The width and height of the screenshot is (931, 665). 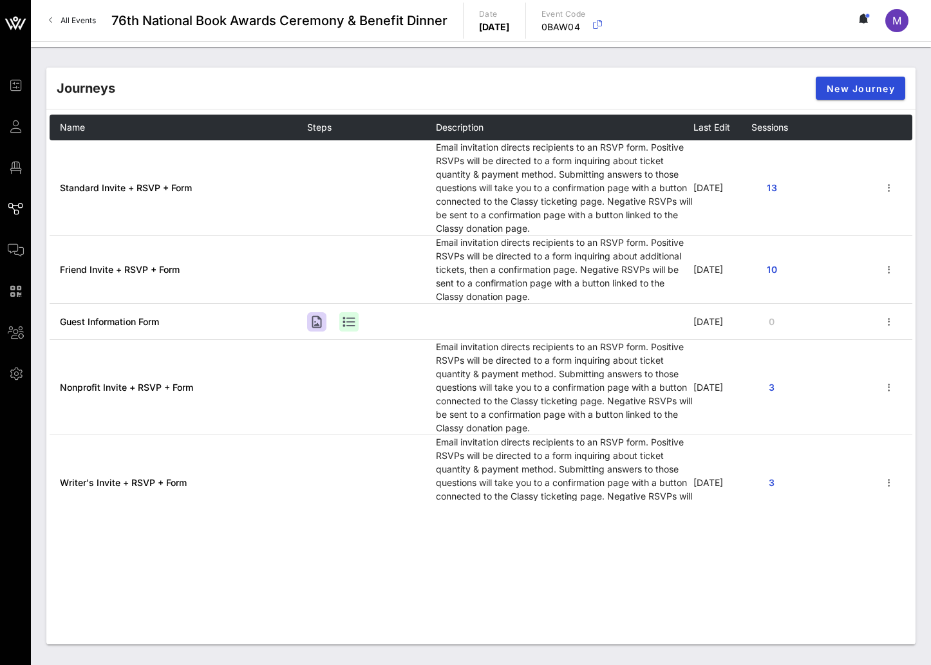 What do you see at coordinates (772, 269) in the screenshot?
I see `span: 10` at bounding box center [772, 269].